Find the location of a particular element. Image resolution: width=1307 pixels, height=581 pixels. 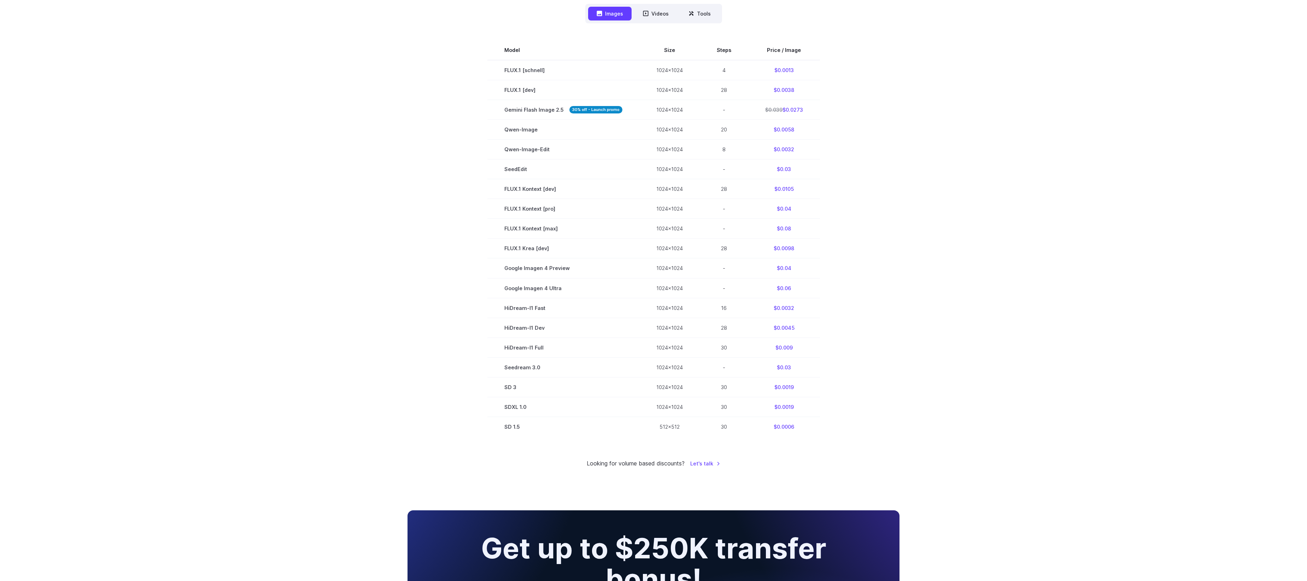

td: HiDream-I1 Full is located at coordinates (563, 347).